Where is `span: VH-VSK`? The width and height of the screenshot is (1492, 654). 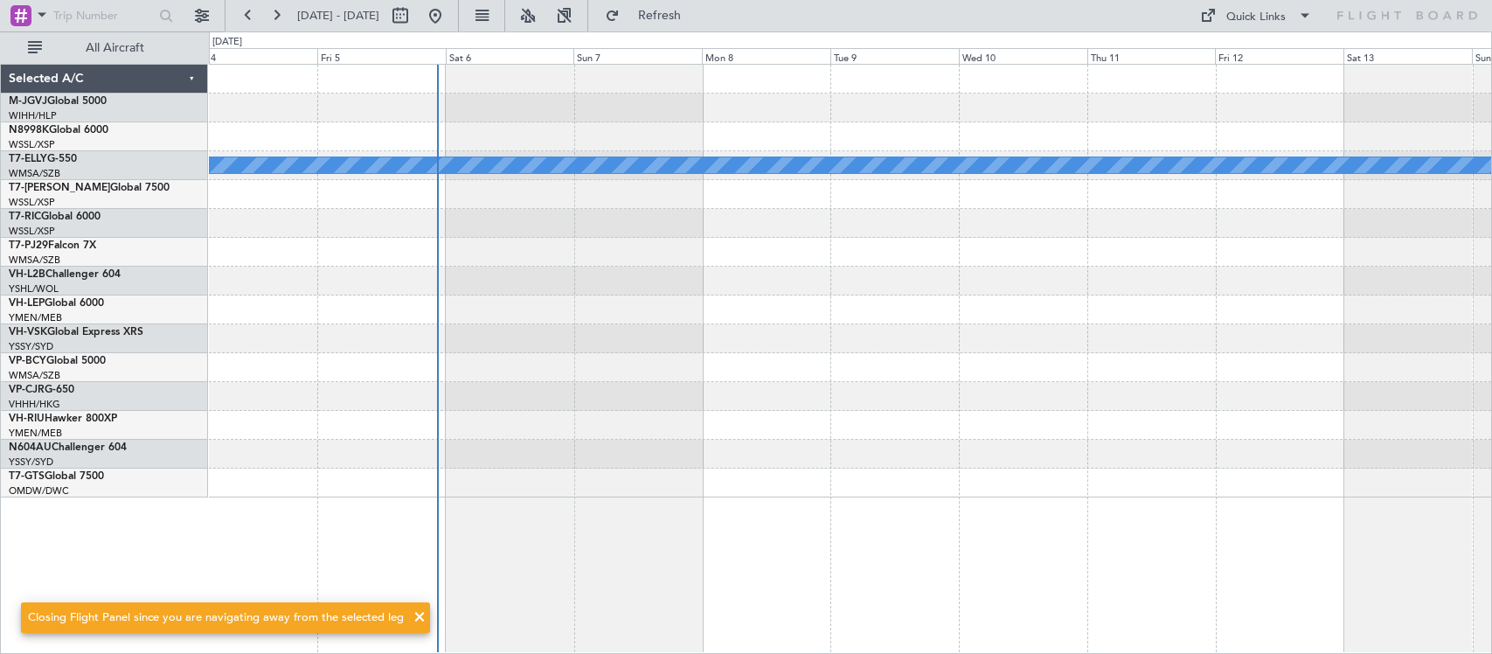 span: VH-VSK is located at coordinates (28, 332).